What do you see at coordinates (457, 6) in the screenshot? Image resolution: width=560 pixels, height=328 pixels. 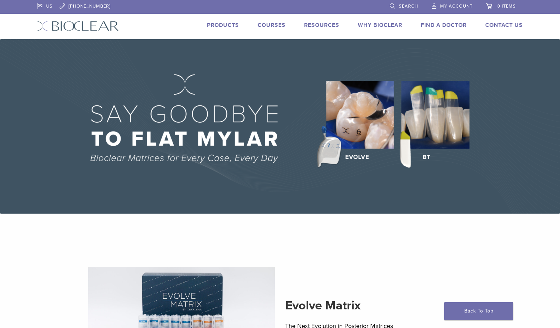 I see `span: My Account` at bounding box center [457, 6].